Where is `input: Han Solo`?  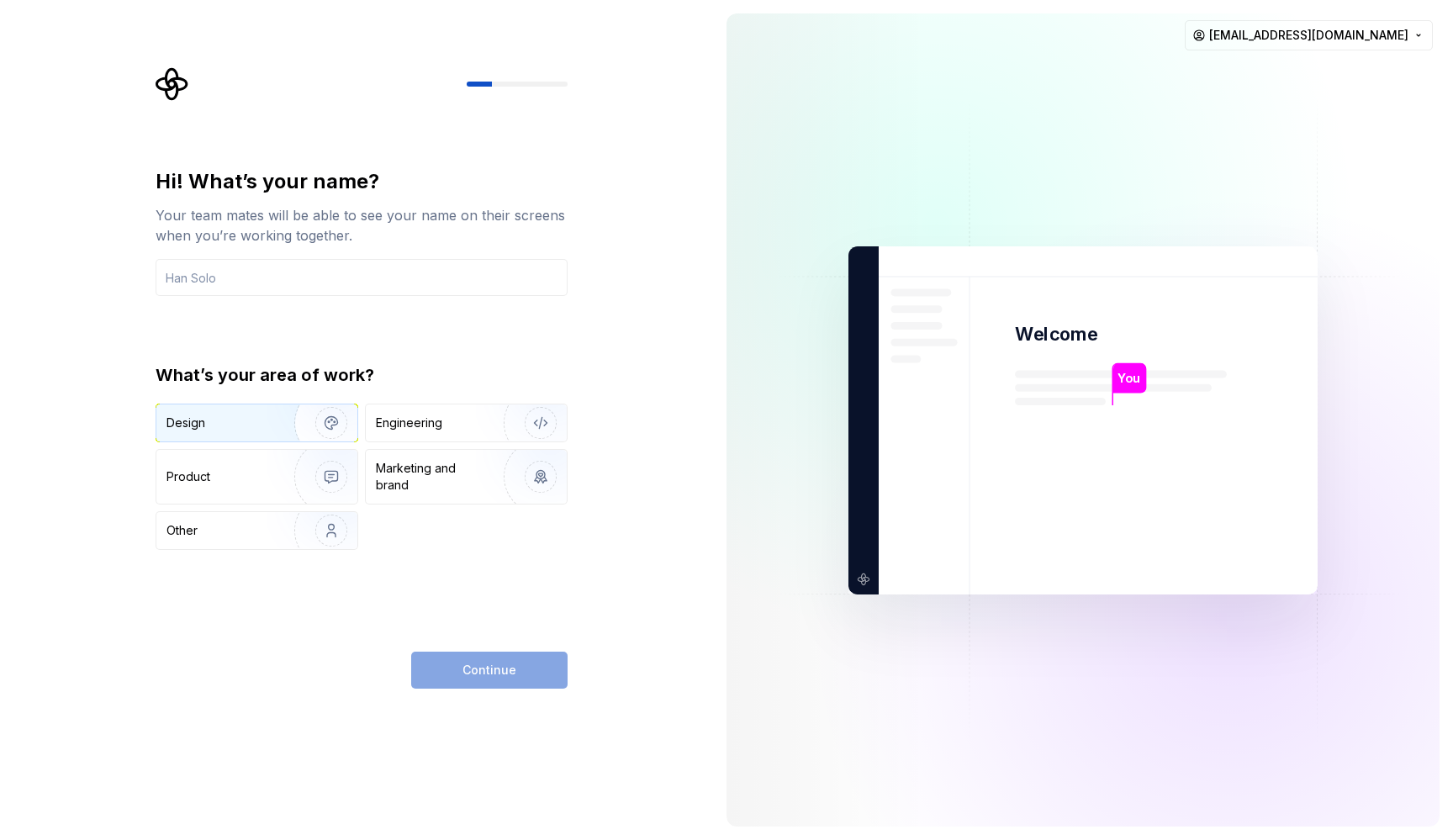
input: Han Solo is located at coordinates (362, 278).